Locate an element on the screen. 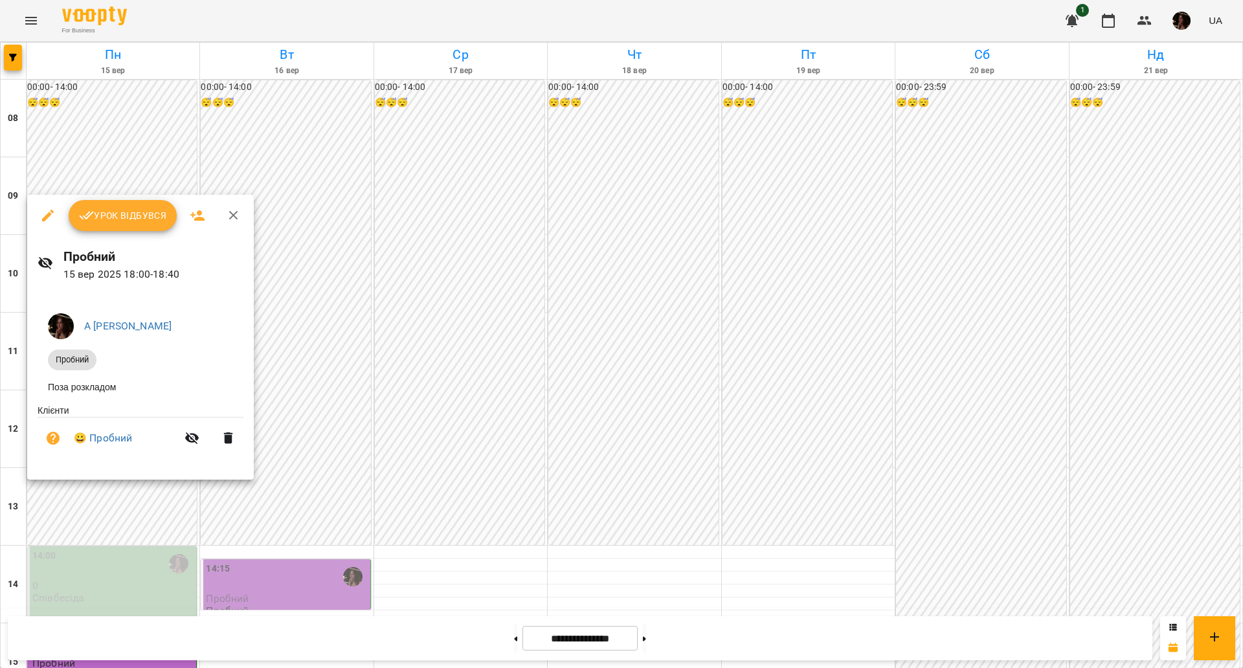 Image resolution: width=1243 pixels, height=668 pixels. span: Пробний is located at coordinates (72, 360).